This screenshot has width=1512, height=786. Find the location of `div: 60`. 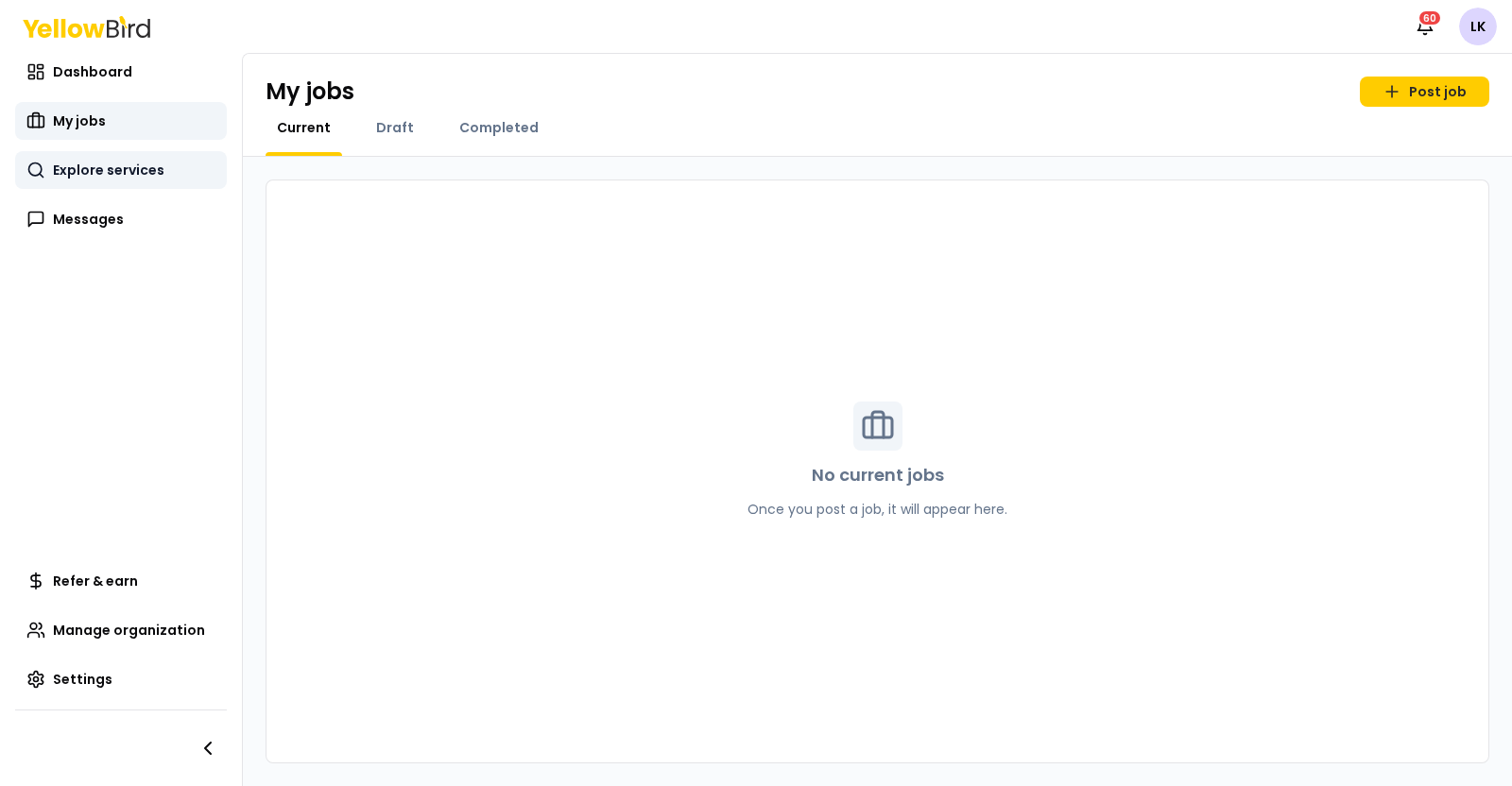

div: 60 is located at coordinates (1430, 18).